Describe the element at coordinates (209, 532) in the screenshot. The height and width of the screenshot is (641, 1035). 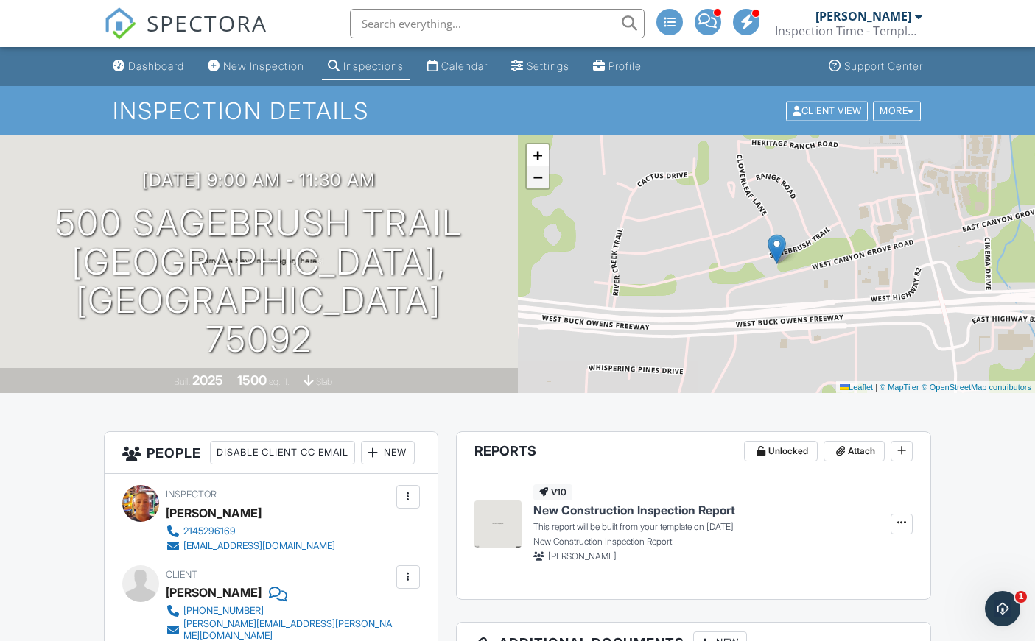
I see `div: 2145296169` at that location.